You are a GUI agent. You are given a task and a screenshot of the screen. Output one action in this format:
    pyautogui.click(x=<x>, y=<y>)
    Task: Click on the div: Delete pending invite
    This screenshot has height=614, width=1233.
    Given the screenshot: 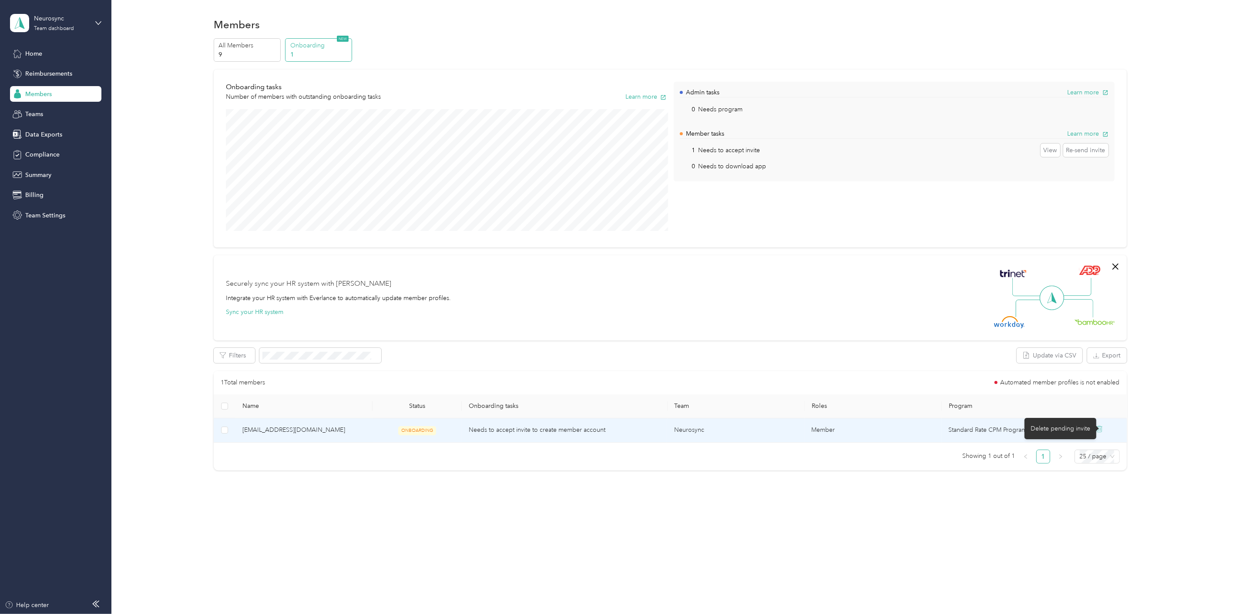 What is the action you would take?
    pyautogui.click(x=1060, y=429)
    